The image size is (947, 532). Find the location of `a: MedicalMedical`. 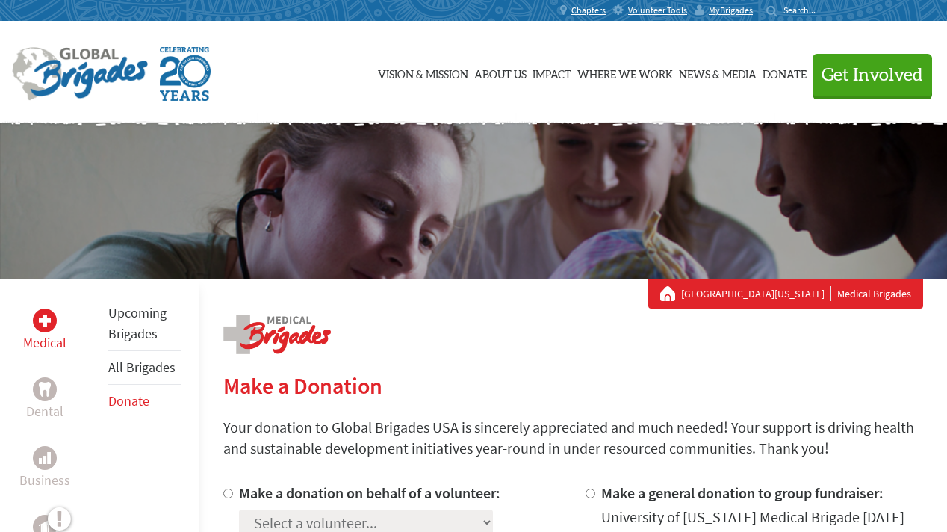

a: MedicalMedical is located at coordinates (45, 331).